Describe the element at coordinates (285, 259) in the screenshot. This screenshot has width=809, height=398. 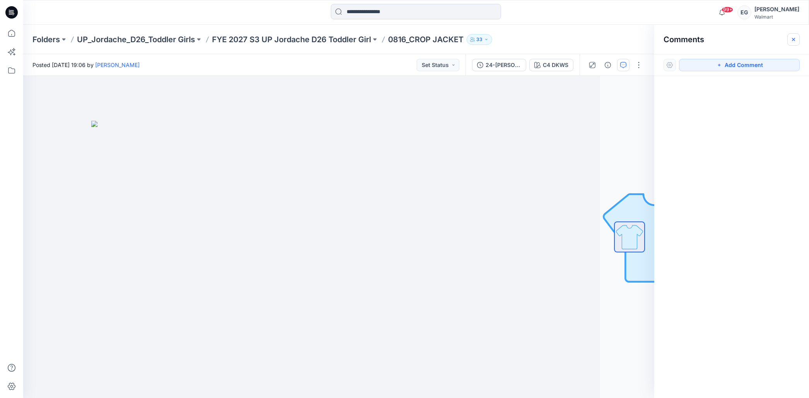
I see `img: eyJhbGciOiJIUzI1NiIsImtpZCI6IjAiLCJzbHQiOiJzZXMiLCJ0eXAiOiJKV1QifQ.eyJkYXRhIjp7InR5cGUiOiJzdG9yYW...` at that location.